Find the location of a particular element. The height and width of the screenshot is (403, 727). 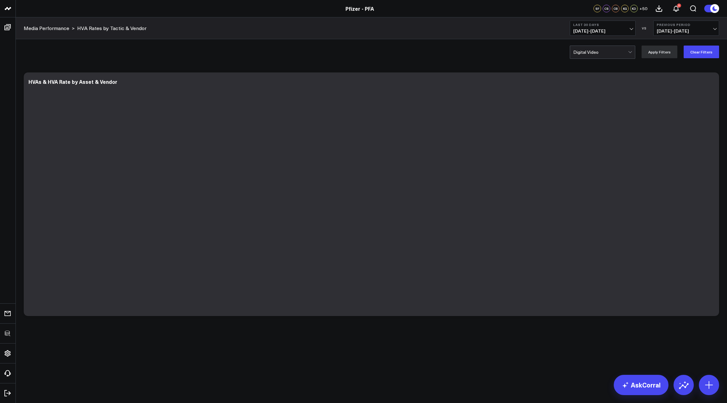

div: KG is located at coordinates (625, 9).